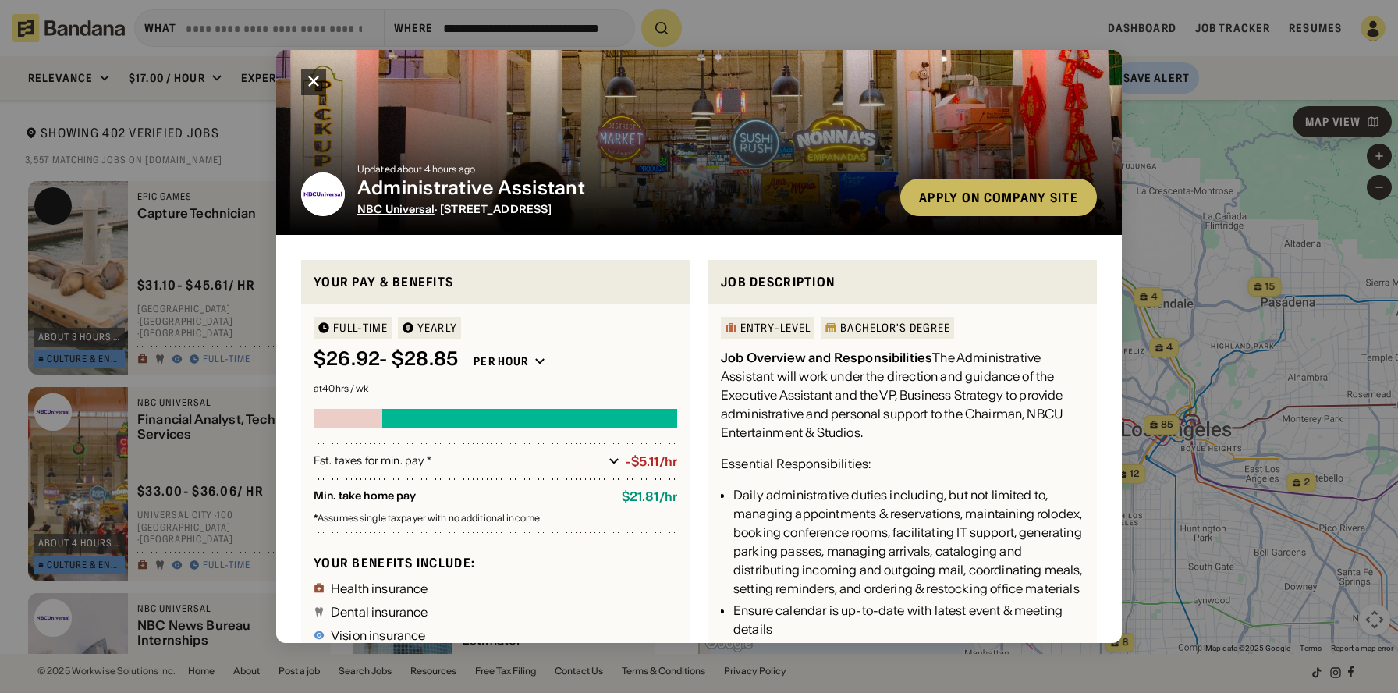  What do you see at coordinates (623, 169) in the screenshot?
I see `div: Updated about 4 hours ago` at bounding box center [623, 169].